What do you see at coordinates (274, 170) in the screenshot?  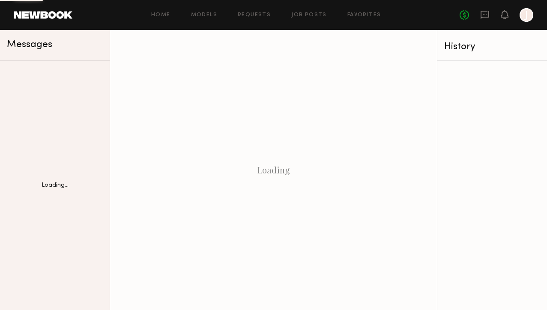 I see `div: Loading` at bounding box center [274, 170].